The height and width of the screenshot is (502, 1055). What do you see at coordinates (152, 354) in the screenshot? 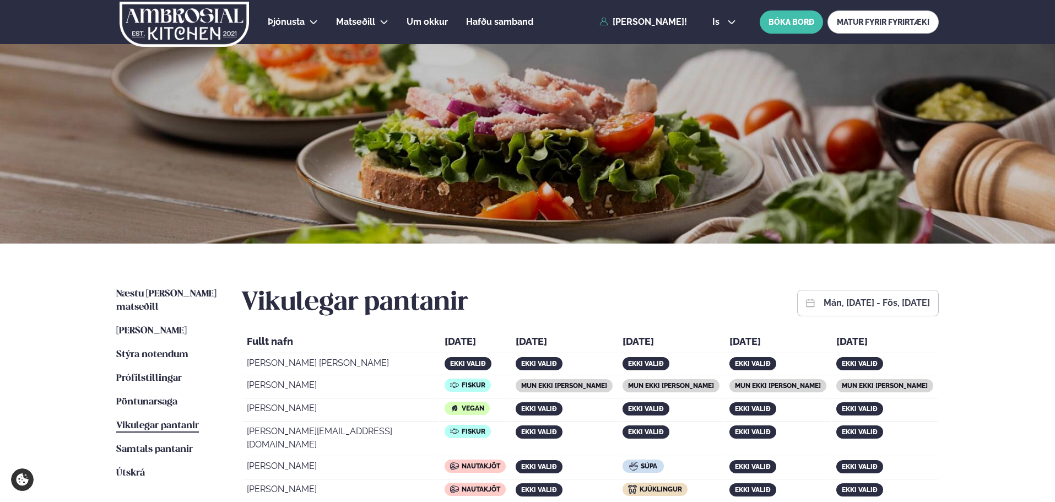
I see `span: Stýra notendum` at bounding box center [152, 354].